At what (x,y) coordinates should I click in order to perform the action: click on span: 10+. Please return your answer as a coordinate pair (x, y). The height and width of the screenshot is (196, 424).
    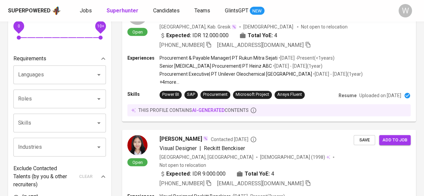
    Looking at the image, I should click on (100, 26).